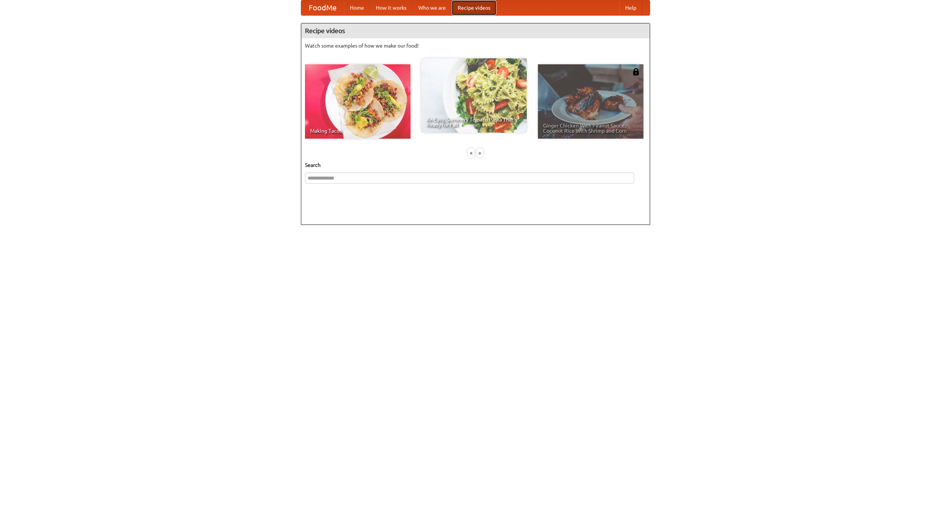 Image resolution: width=951 pixels, height=526 pixels. Describe the element at coordinates (391, 8) in the screenshot. I see `a: How it works` at that location.